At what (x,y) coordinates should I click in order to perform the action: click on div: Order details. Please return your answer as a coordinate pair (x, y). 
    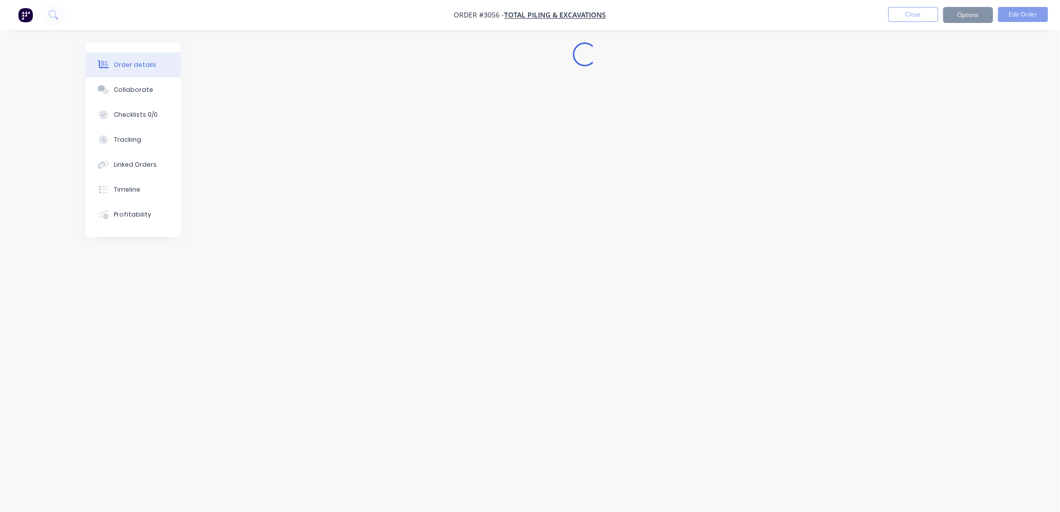
    Looking at the image, I should click on (135, 65).